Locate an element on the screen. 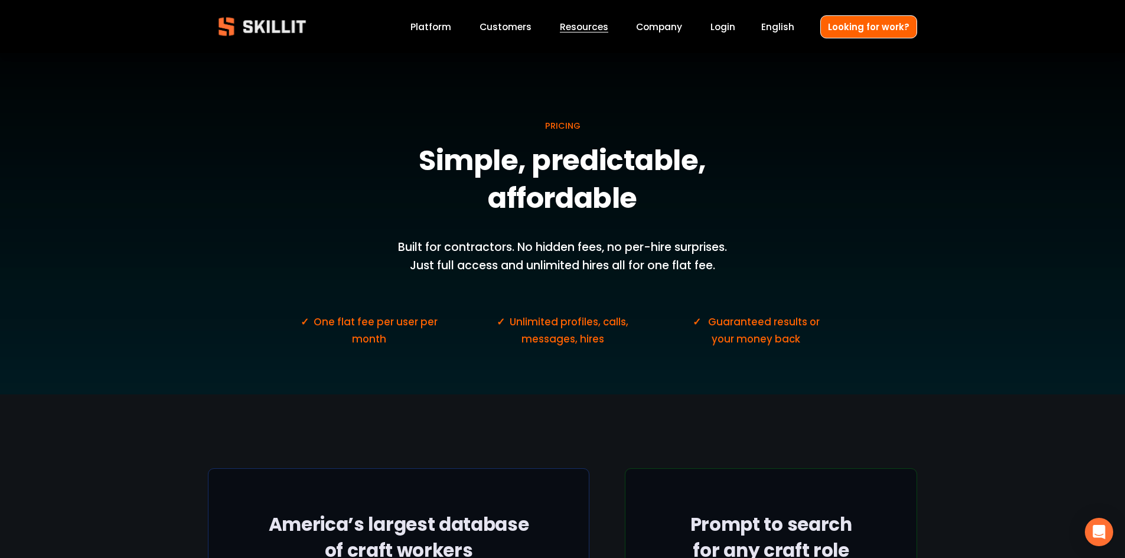 Image resolution: width=1125 pixels, height=558 pixels. span: PRICING is located at coordinates (563, 126).